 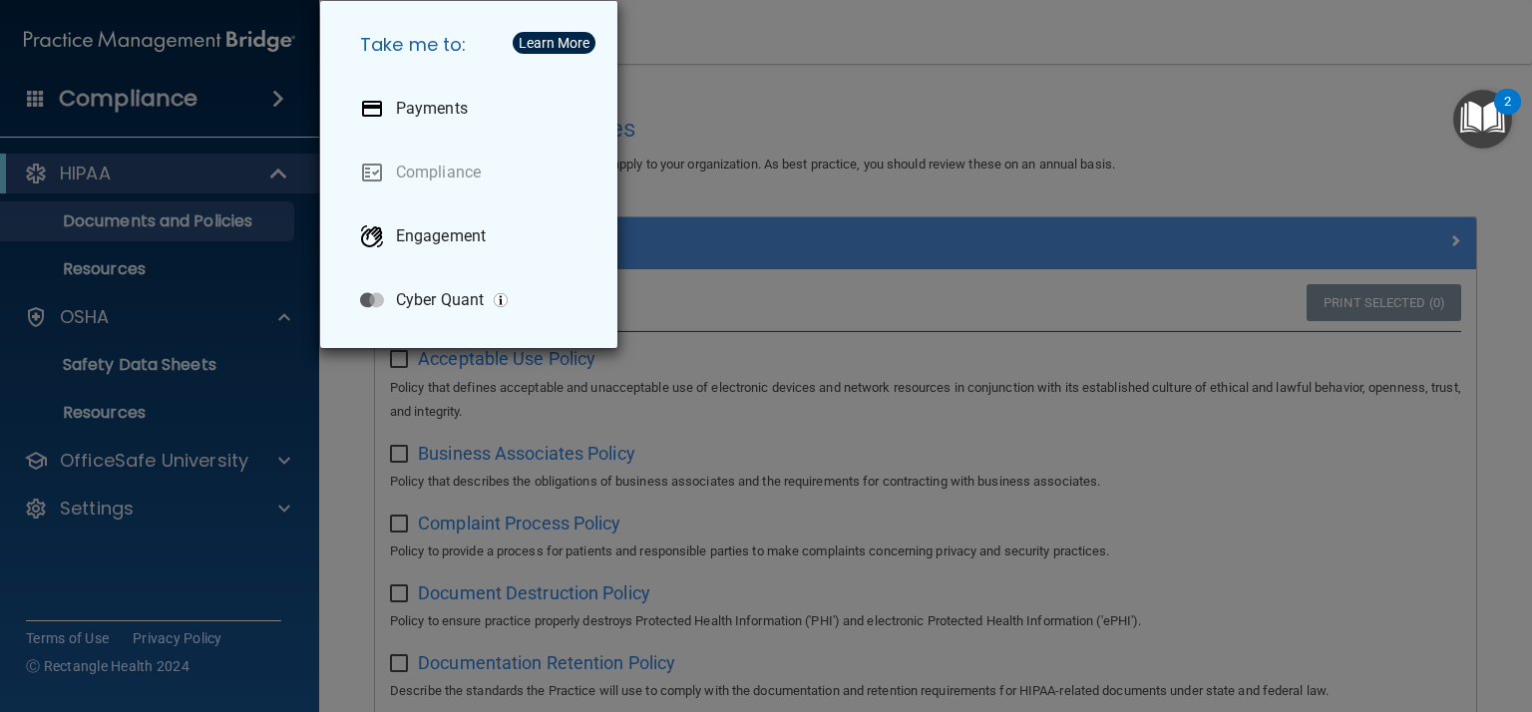 I want to click on a: Cyber Quant, so click(x=473, y=300).